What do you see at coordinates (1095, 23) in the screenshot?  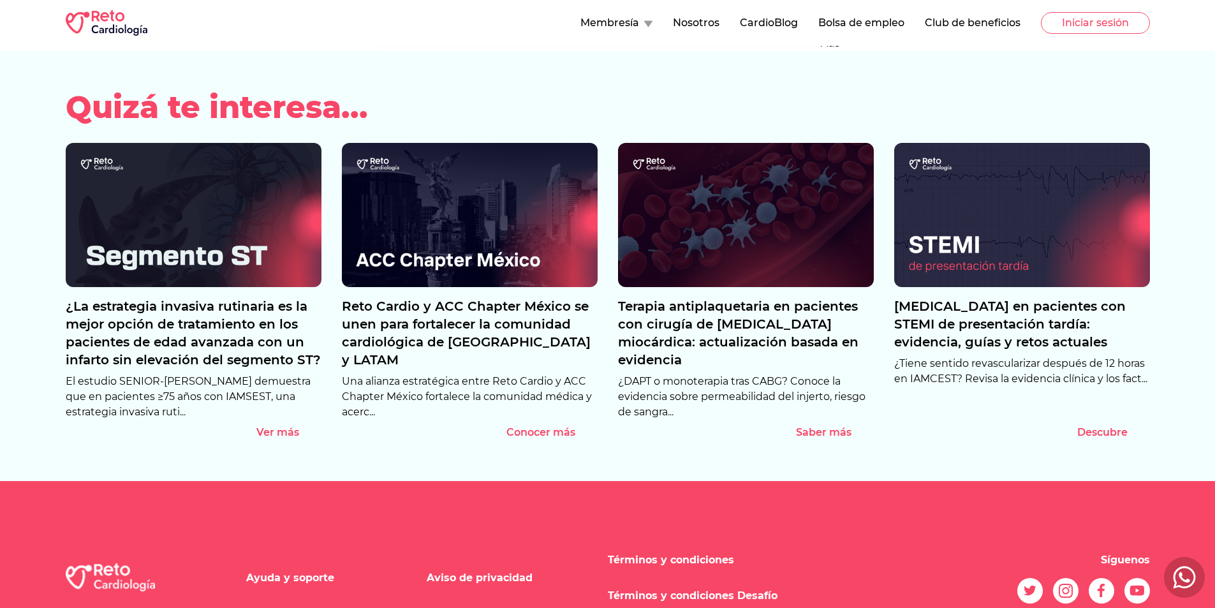 I see `a: Iniciar sesión` at bounding box center [1095, 23].